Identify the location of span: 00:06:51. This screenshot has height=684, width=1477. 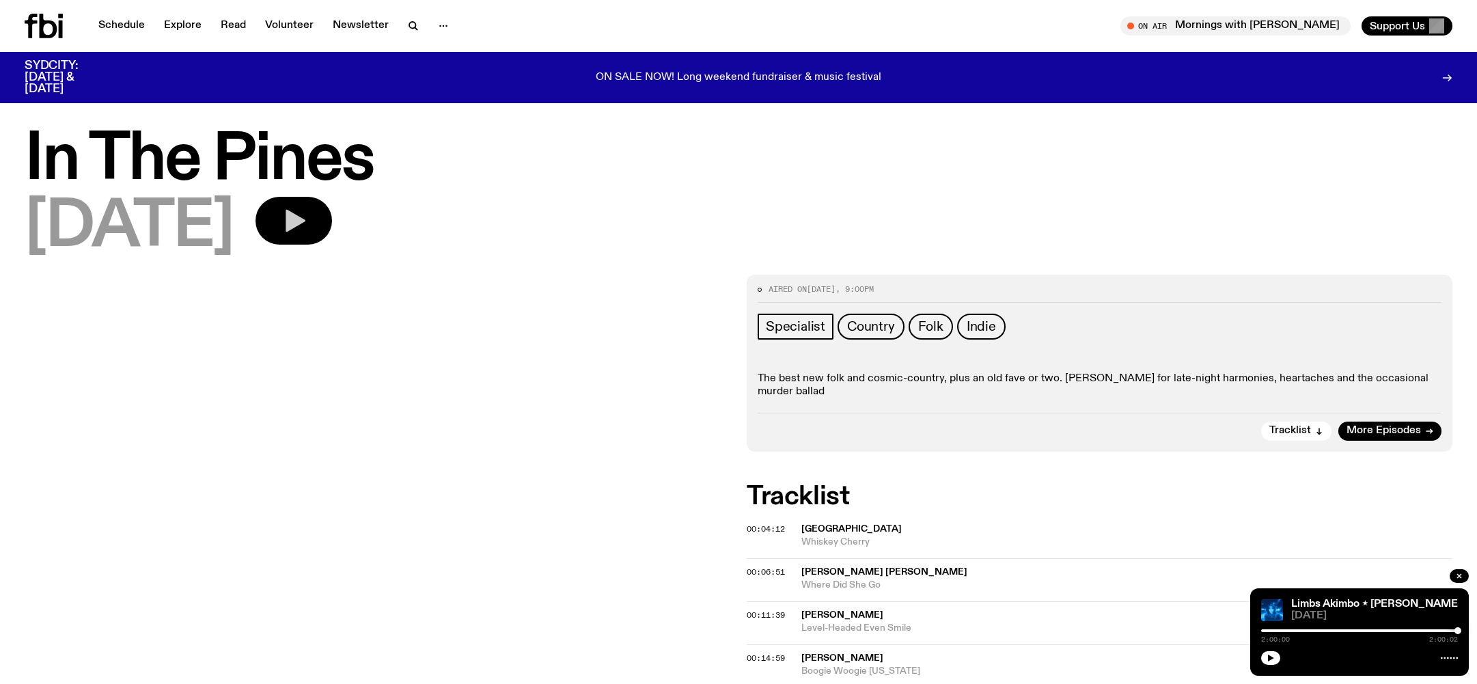
(766, 572).